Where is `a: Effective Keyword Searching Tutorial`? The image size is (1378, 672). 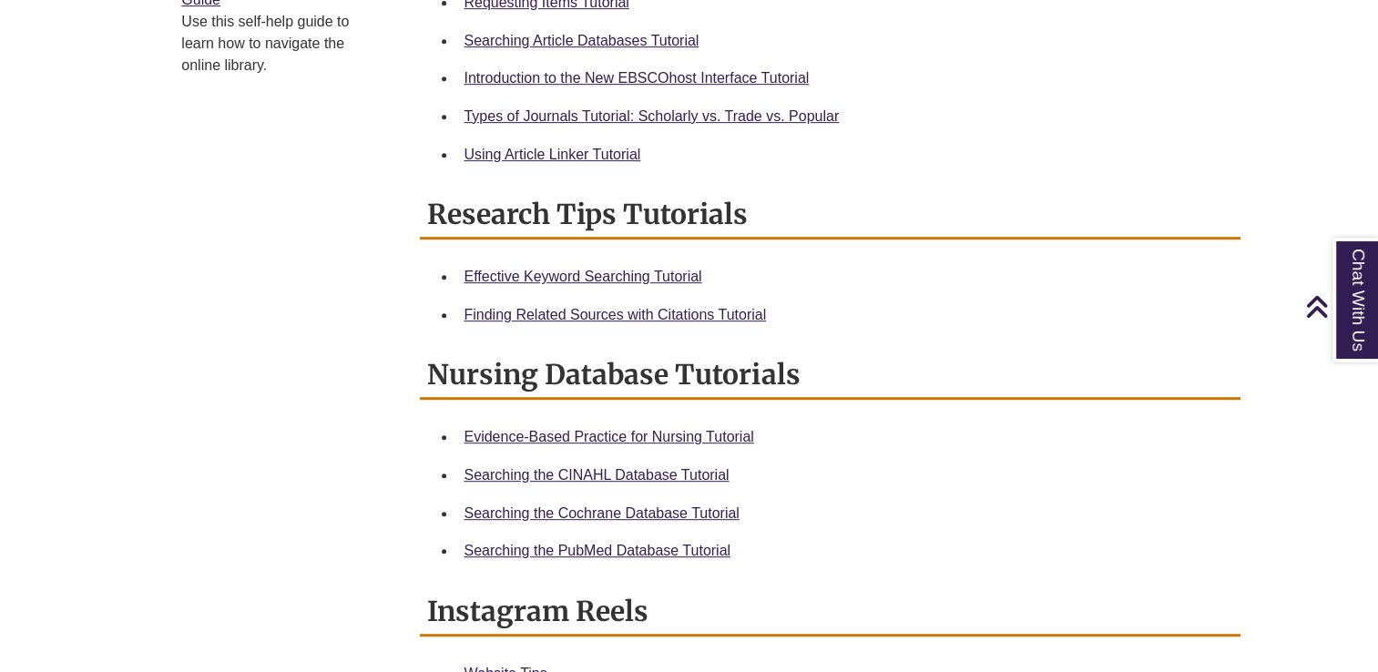
a: Effective Keyword Searching Tutorial is located at coordinates (582, 276).